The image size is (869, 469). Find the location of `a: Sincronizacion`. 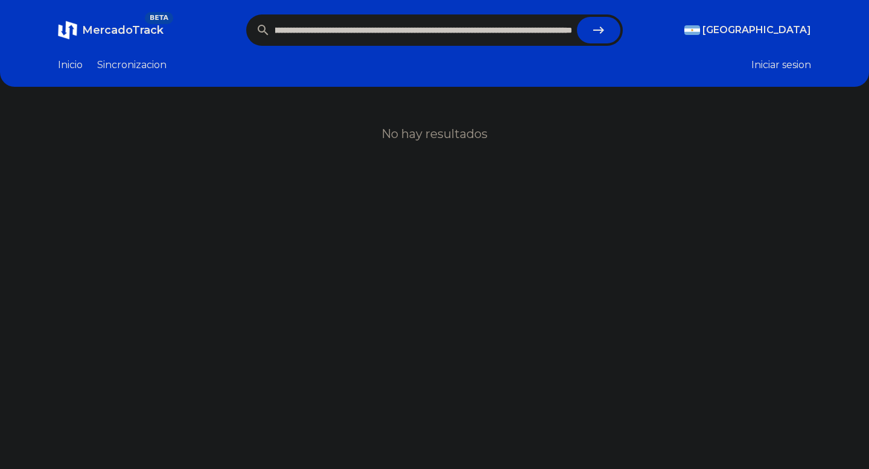

a: Sincronizacion is located at coordinates (132, 65).